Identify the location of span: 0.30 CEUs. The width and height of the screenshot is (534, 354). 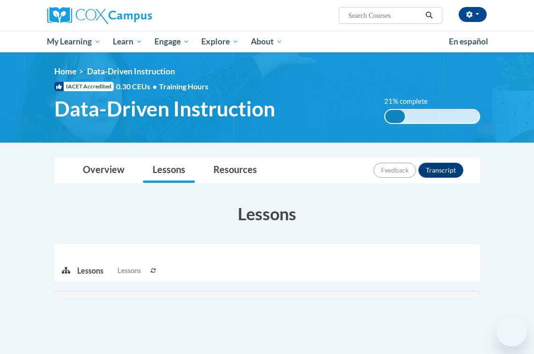
(138, 87).